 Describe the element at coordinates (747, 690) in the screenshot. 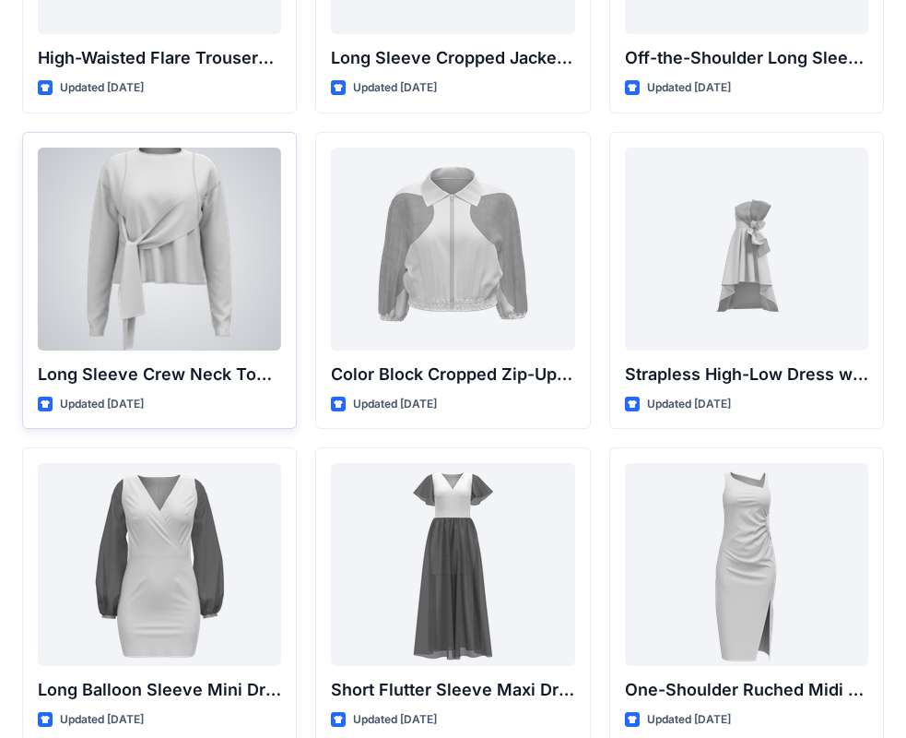

I see `p: One-Shoulder Ruched Midi Dress with Slit` at that location.